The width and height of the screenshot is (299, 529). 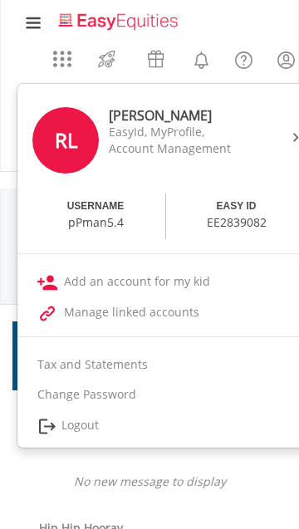 I want to click on em: No new message to display, so click(x=150, y=481).